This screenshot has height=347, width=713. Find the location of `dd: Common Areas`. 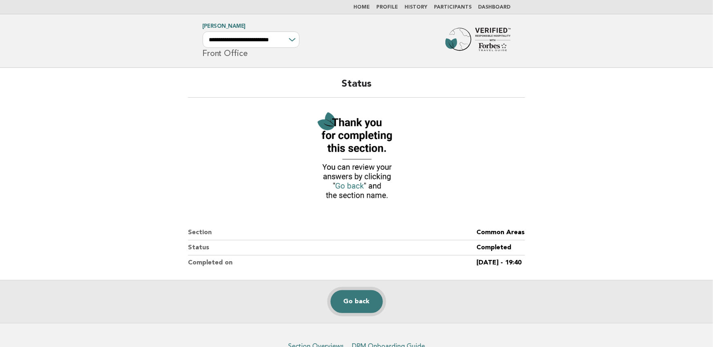

dd: Common Areas is located at coordinates (501, 232).